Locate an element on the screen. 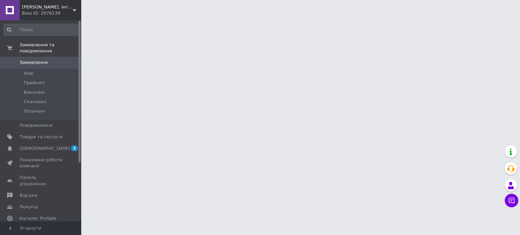 This screenshot has height=235, width=520. span: Показники роботи компанії is located at coordinates (41, 163).